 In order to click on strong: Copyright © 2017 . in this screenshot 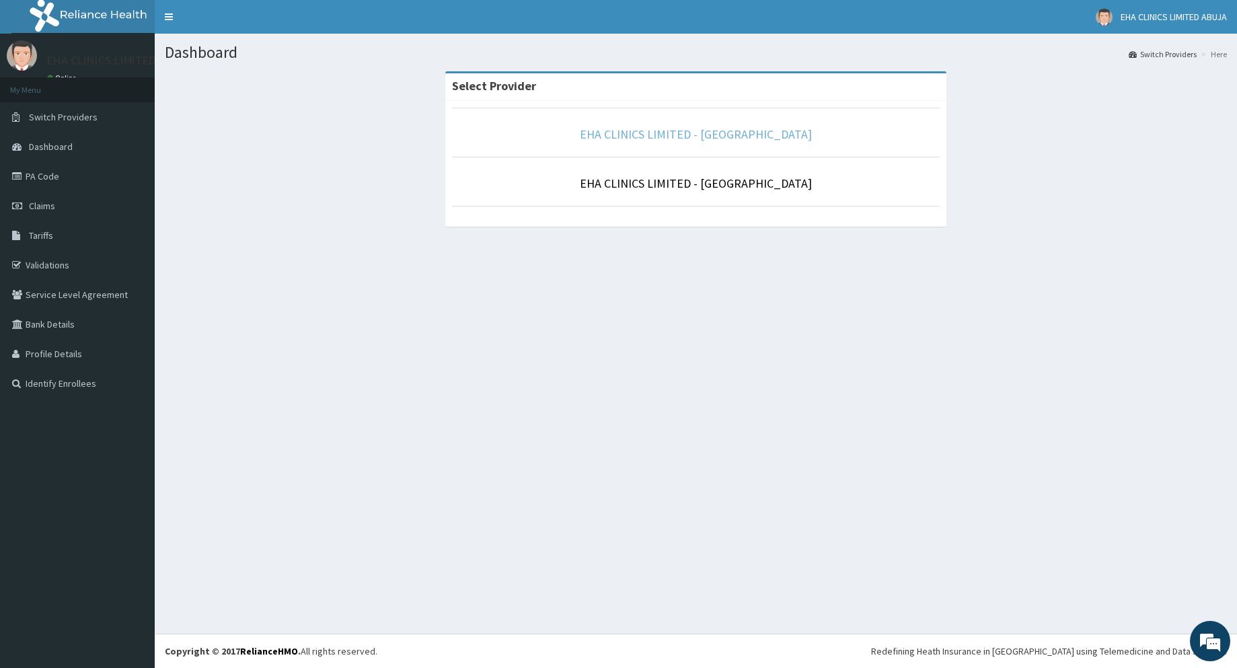, I will do `click(233, 651)`.